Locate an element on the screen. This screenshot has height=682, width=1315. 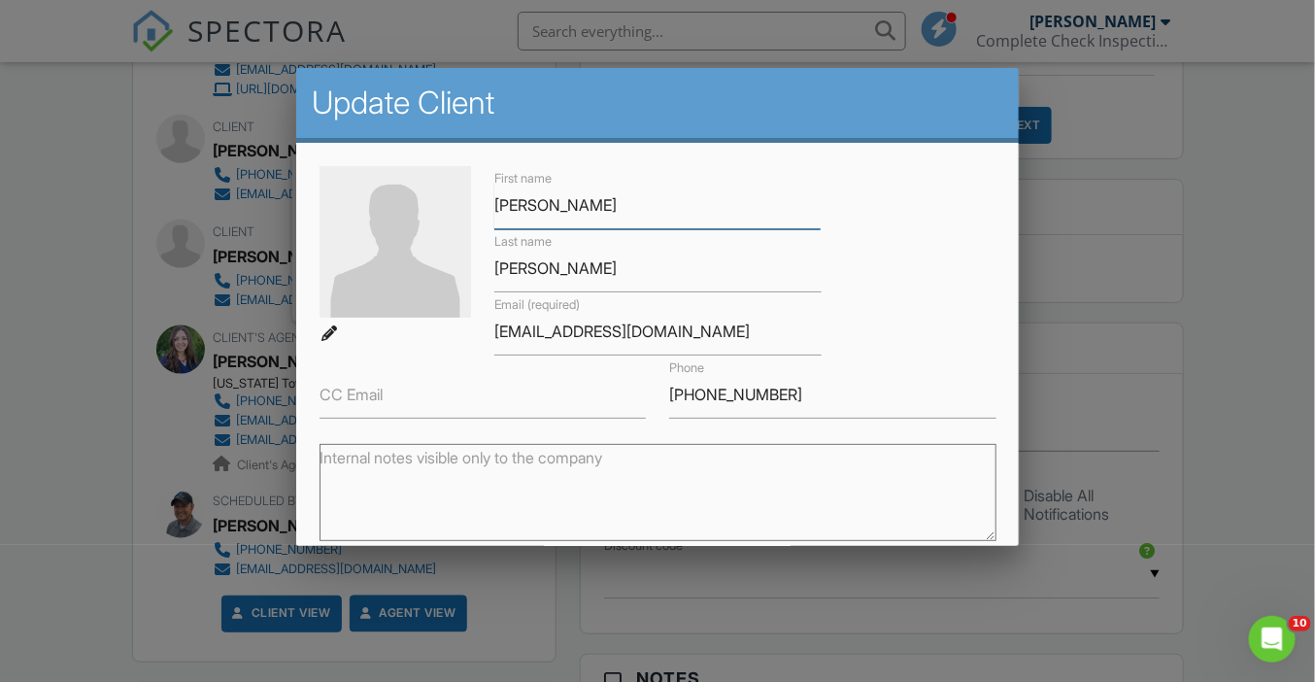
label: Internal notes visible only to the company is located at coordinates (460, 458).